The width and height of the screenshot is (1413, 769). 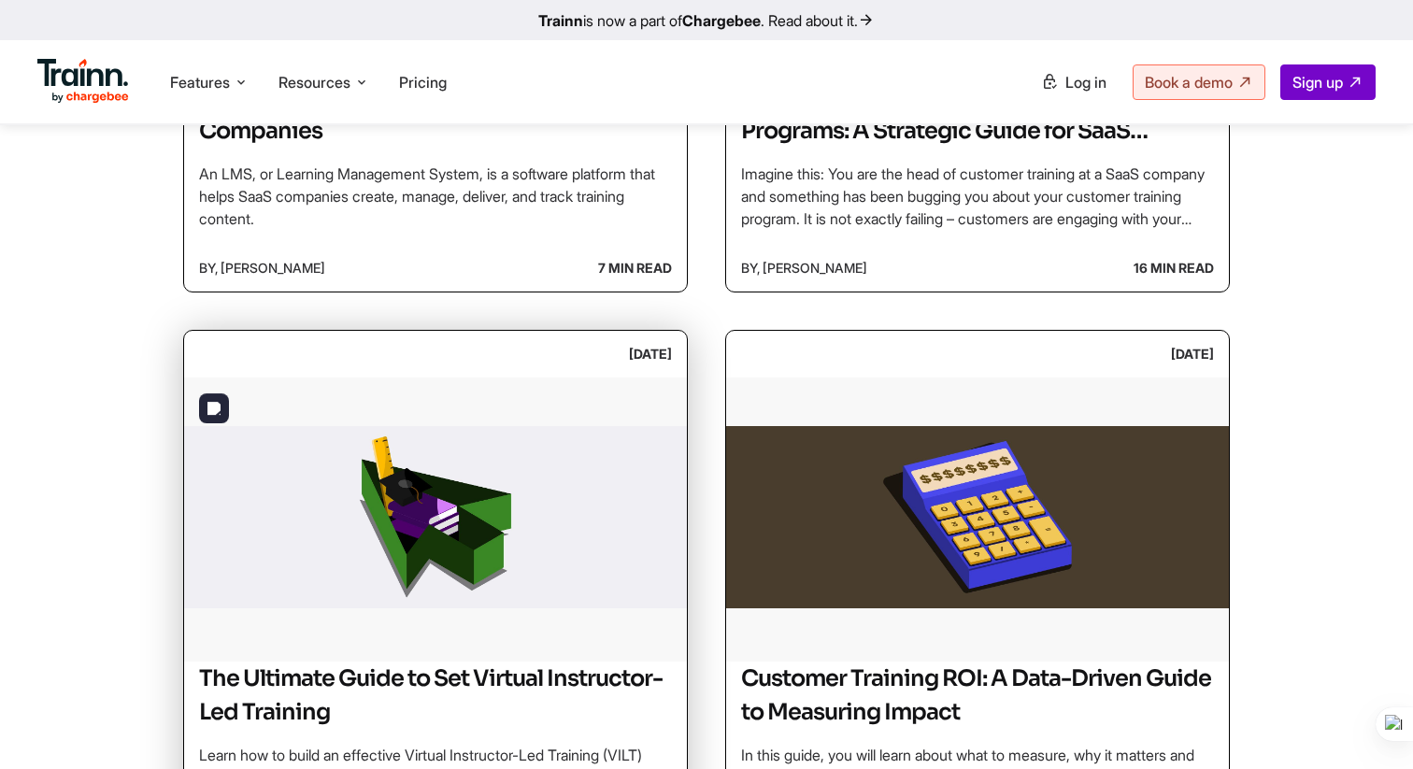 I want to click on a: Log in, so click(x=1074, y=82).